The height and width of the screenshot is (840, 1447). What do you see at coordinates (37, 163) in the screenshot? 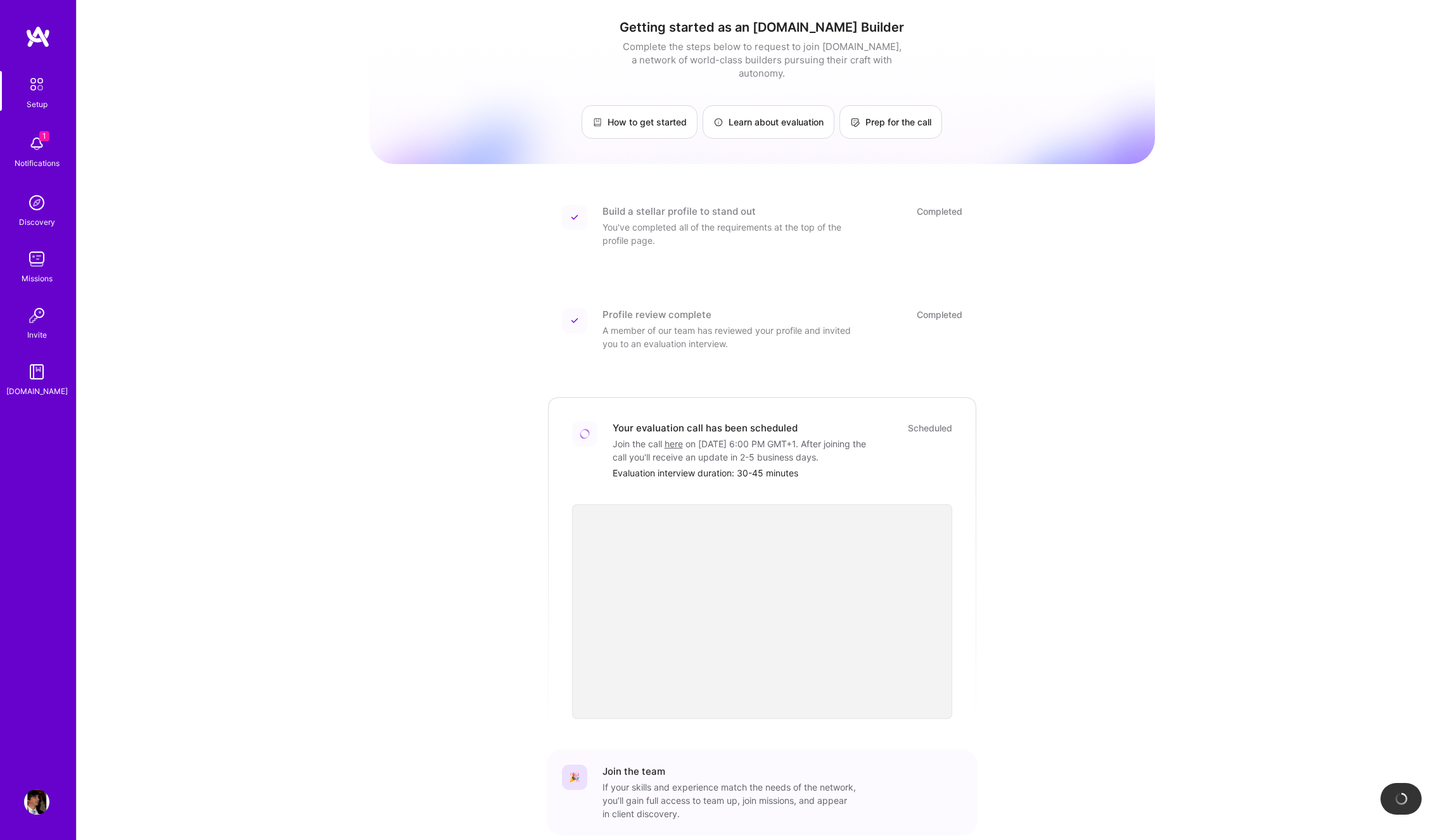
I see `div: Notifications` at bounding box center [37, 163].